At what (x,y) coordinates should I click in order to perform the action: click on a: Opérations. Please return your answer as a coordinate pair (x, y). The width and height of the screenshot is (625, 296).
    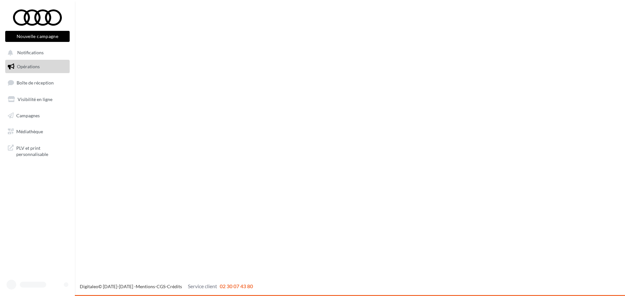
    Looking at the image, I should click on (37, 67).